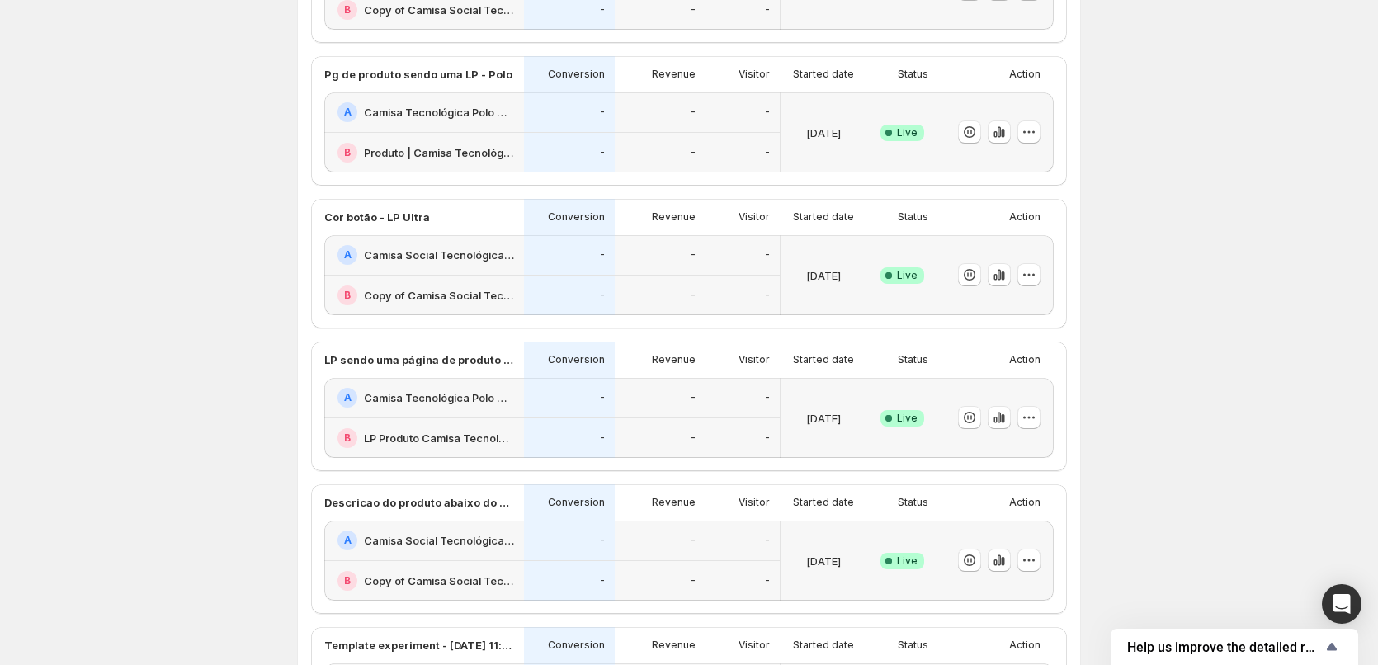  What do you see at coordinates (439, 438) in the screenshot?
I see `h2: LP Produto Camisa Tecnológica Polo Ultra Masculina | Praticidade e Conforto | Consolatio` at bounding box center [439, 438].